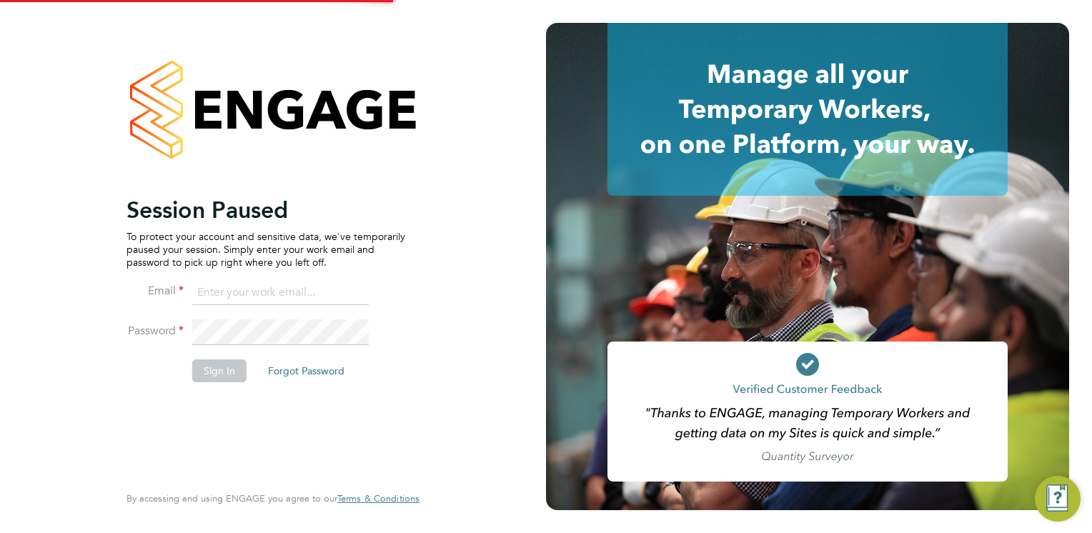 The height and width of the screenshot is (533, 1092). What do you see at coordinates (266, 210) in the screenshot?
I see `h2: Session Paused` at bounding box center [266, 210].